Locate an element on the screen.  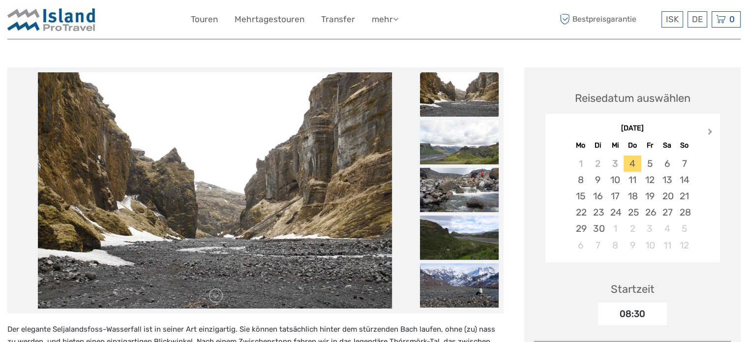
div: Choose Samstag, 27. September 2025 is located at coordinates (667, 212).